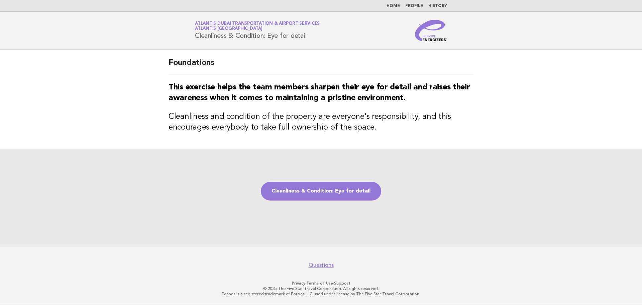  I want to click on a: Home, so click(393, 6).